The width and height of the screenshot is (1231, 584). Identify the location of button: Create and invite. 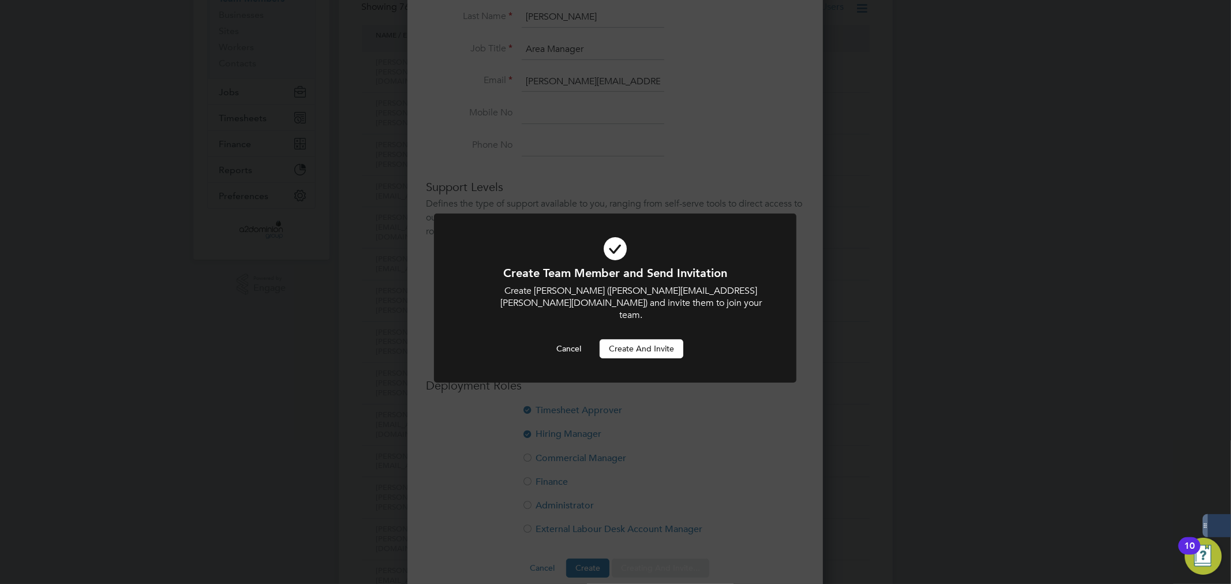
(641, 349).